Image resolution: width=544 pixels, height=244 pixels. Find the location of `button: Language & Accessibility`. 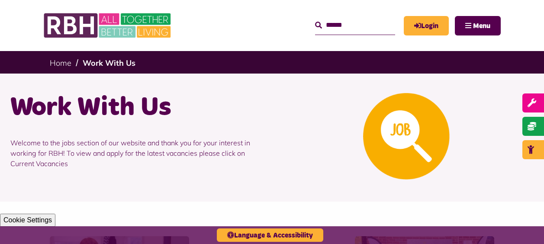

button: Language & Accessibility is located at coordinates (270, 235).